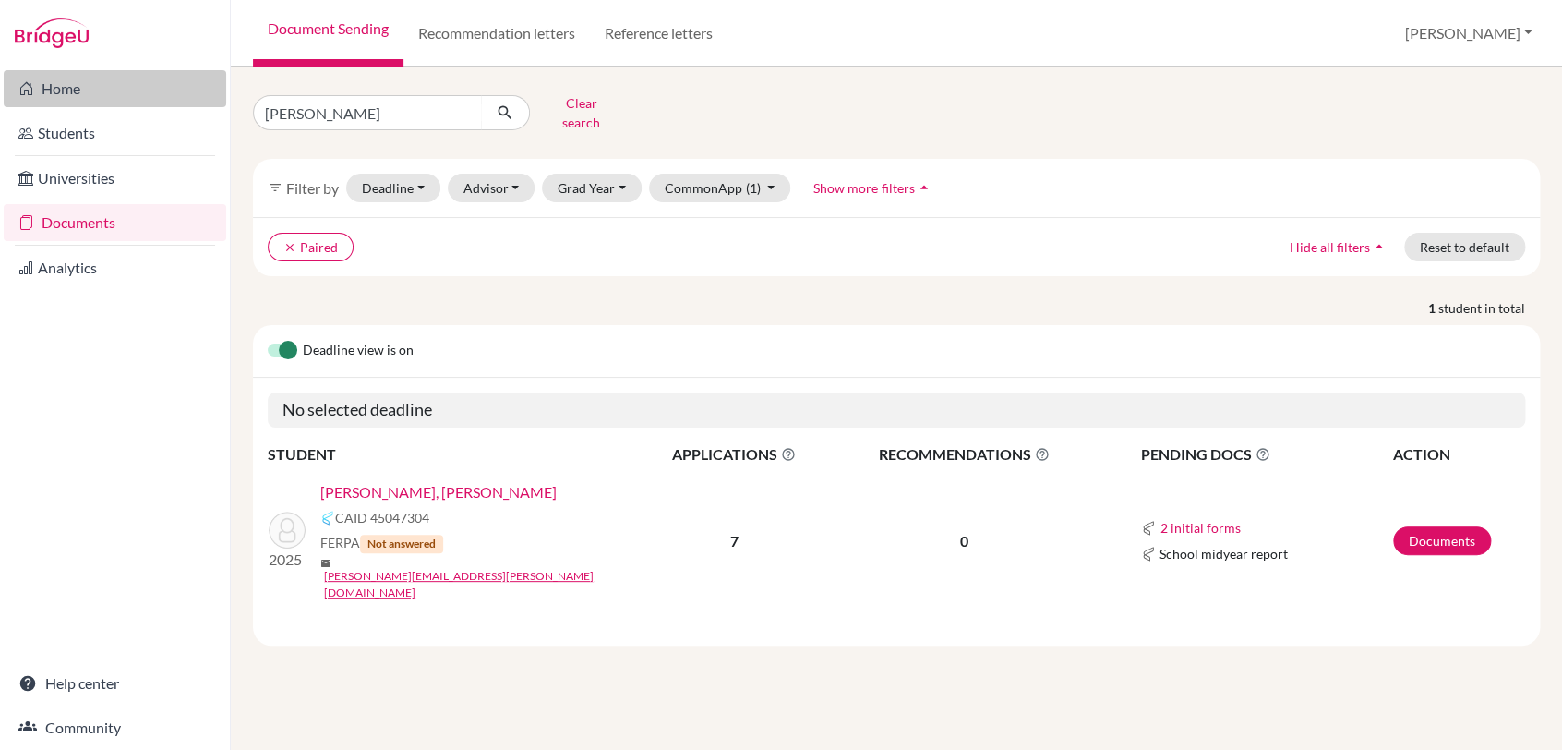 The width and height of the screenshot is (1562, 750). I want to click on span: CAID 45047304, so click(382, 517).